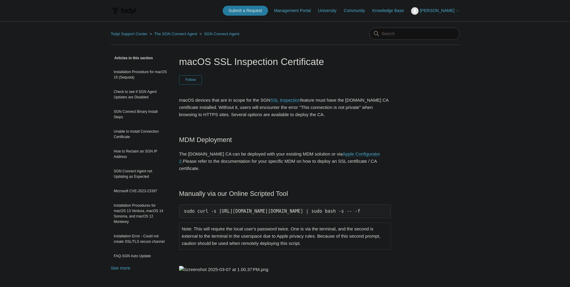 This screenshot has height=287, width=570. I want to click on a: SGN Connect Agent not Updating as Expected, so click(140, 174).